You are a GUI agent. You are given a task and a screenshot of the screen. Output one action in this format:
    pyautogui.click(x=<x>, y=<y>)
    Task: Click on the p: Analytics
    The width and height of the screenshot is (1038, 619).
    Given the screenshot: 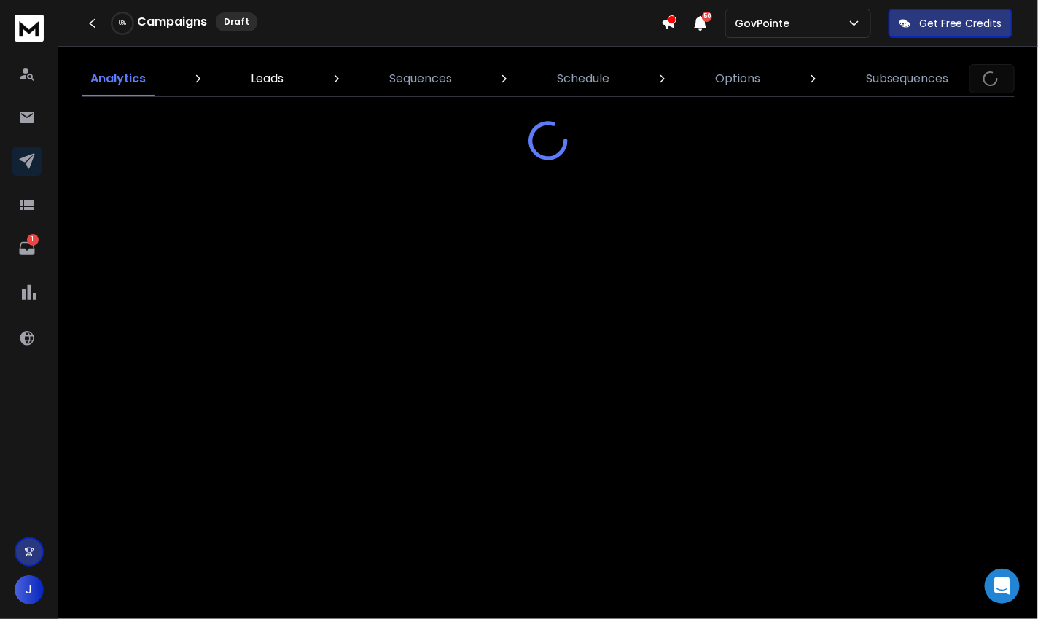 What is the action you would take?
    pyautogui.click(x=118, y=79)
    